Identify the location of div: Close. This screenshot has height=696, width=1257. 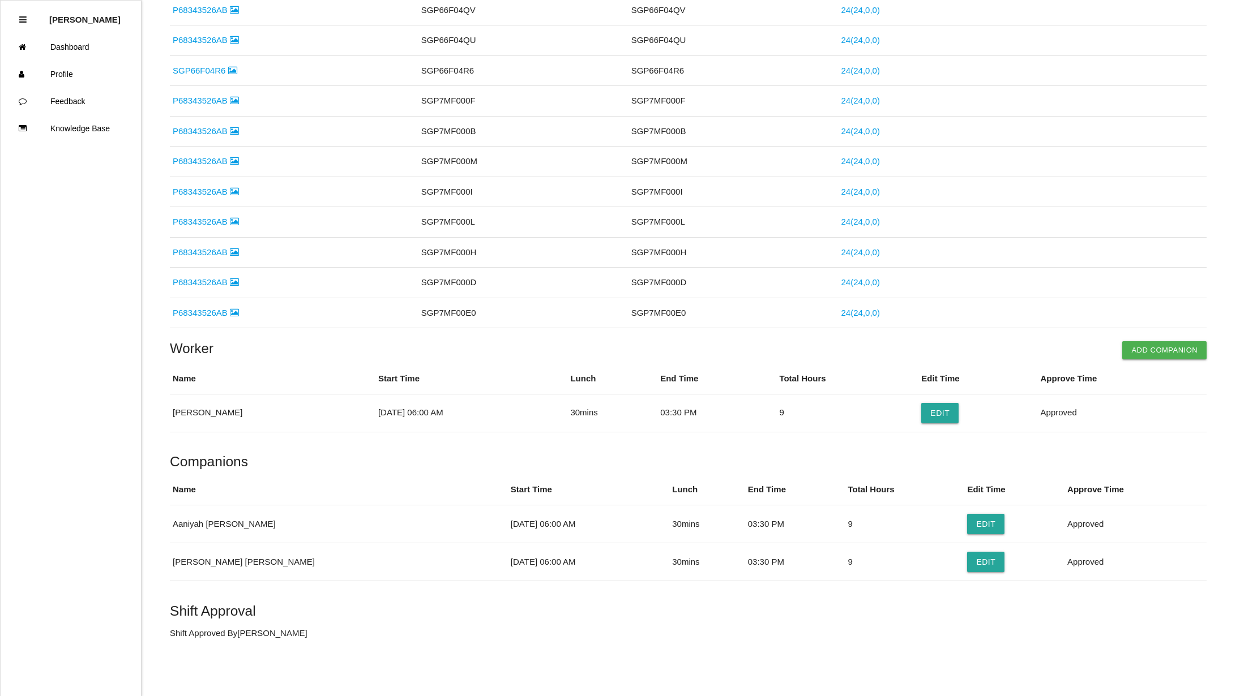
(23, 20).